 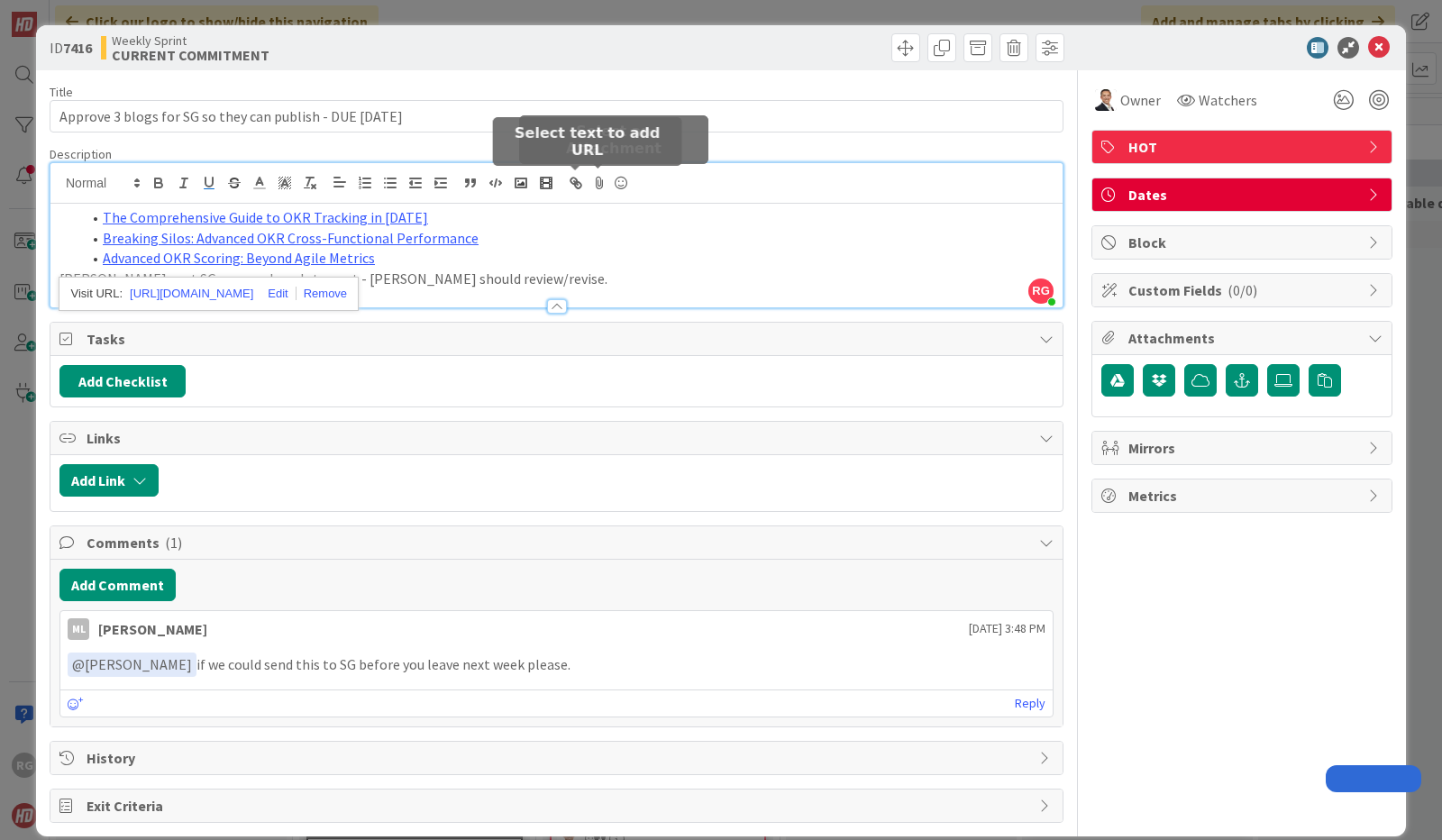 I want to click on span: History, so click(x=558, y=758).